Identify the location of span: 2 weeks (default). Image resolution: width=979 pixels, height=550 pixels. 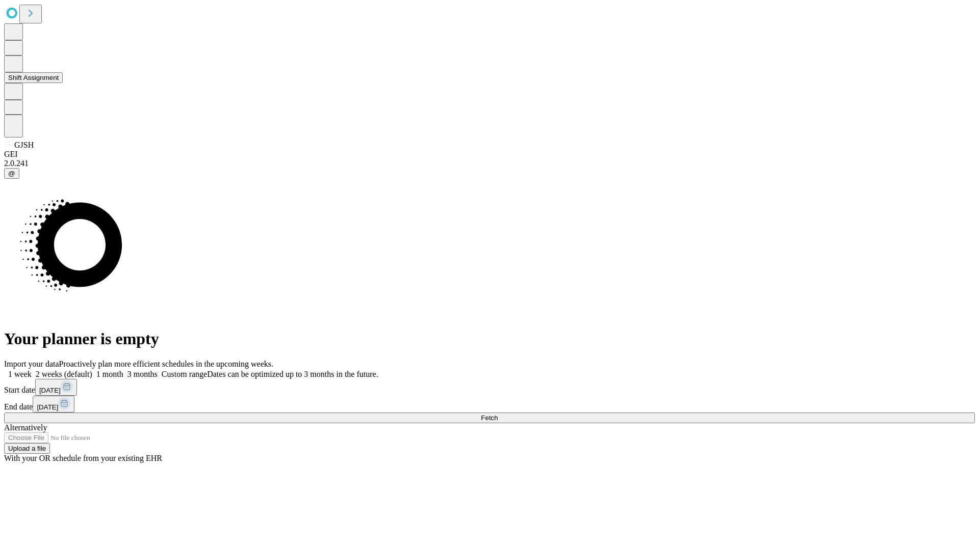
(64, 374).